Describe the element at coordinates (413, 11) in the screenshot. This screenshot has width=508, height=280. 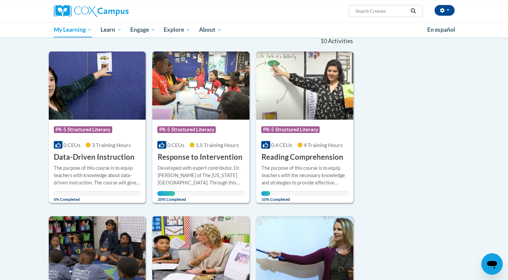
I see `button: Search` at that location.